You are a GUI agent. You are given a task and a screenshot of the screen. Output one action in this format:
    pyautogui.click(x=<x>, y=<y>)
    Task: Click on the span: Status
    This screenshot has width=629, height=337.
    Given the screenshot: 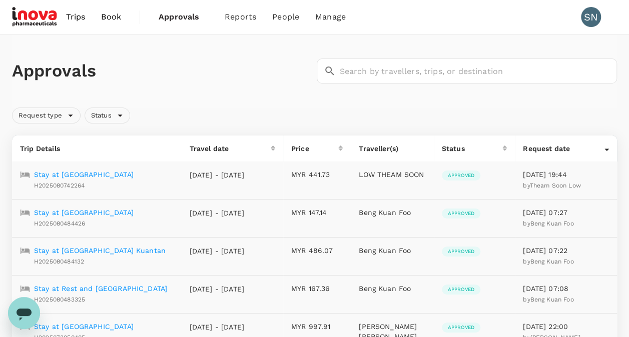 What is the action you would take?
    pyautogui.click(x=101, y=116)
    